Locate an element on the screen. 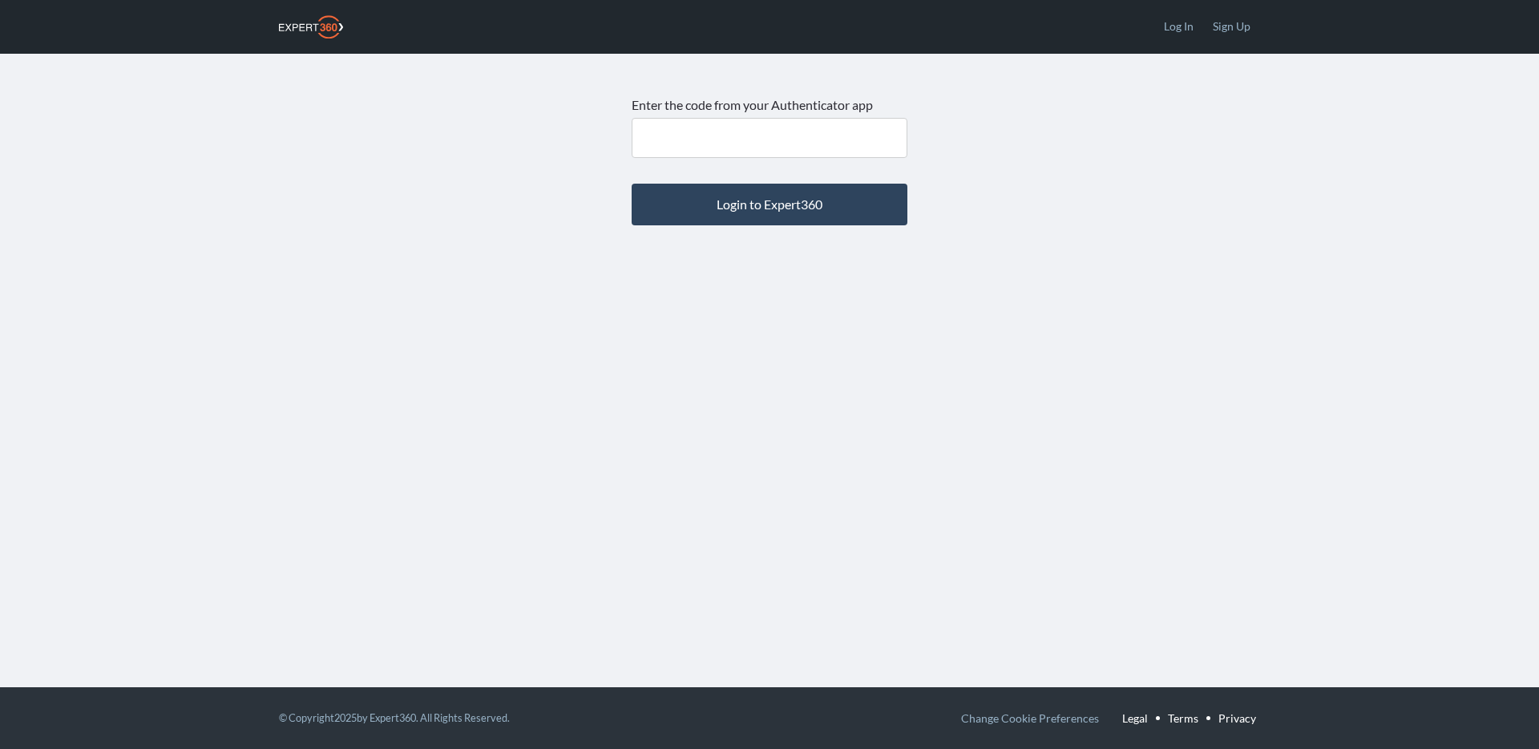 The height and width of the screenshot is (749, 1539). a: Terms is located at coordinates (1183, 718).